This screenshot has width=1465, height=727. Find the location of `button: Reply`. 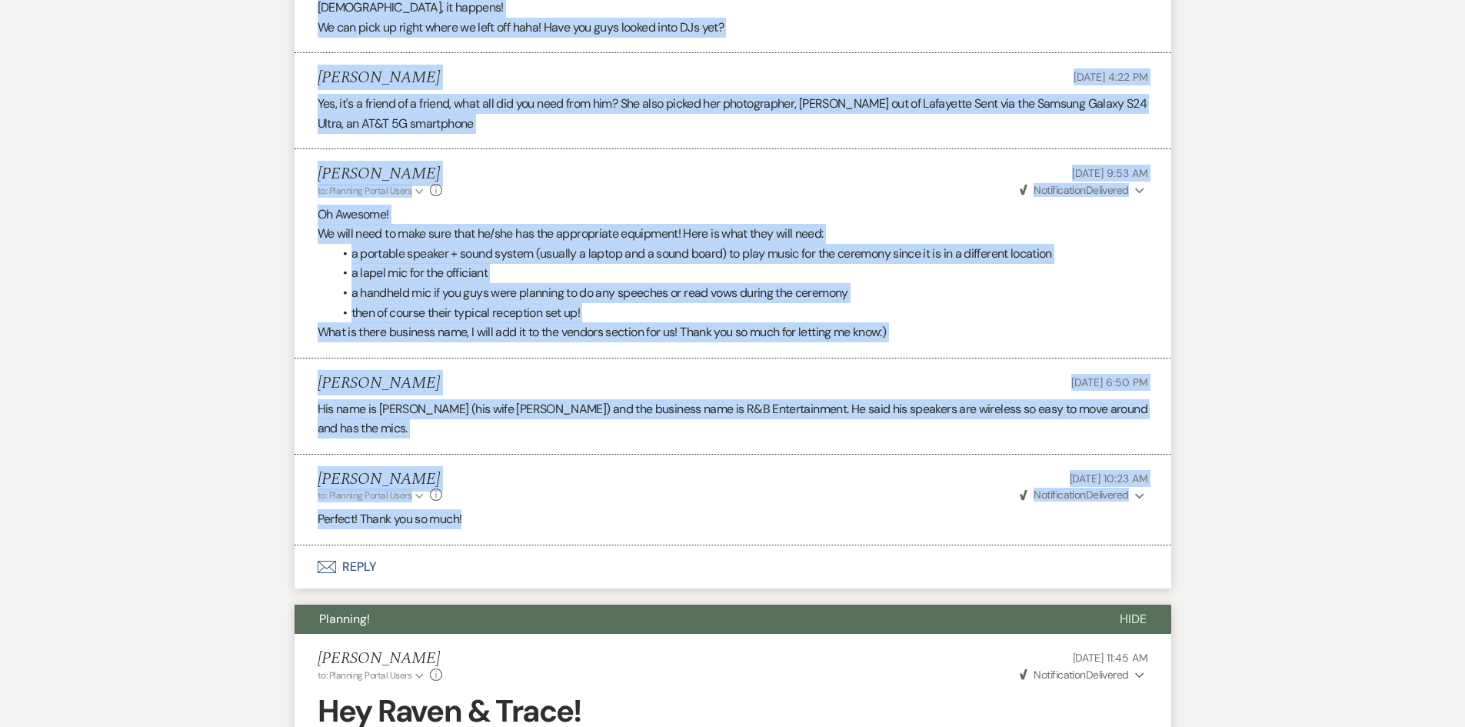

button: Reply is located at coordinates (733, 567).